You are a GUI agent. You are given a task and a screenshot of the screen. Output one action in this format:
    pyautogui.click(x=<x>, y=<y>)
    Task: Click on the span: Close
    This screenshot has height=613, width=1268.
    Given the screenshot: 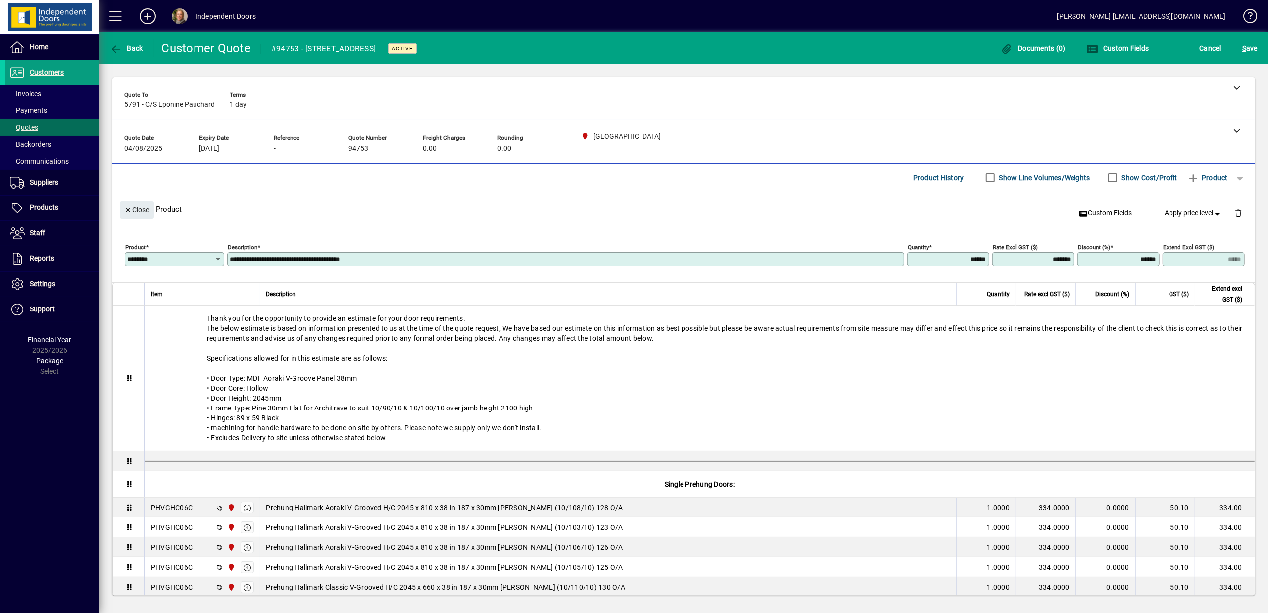 What is the action you would take?
    pyautogui.click(x=137, y=210)
    